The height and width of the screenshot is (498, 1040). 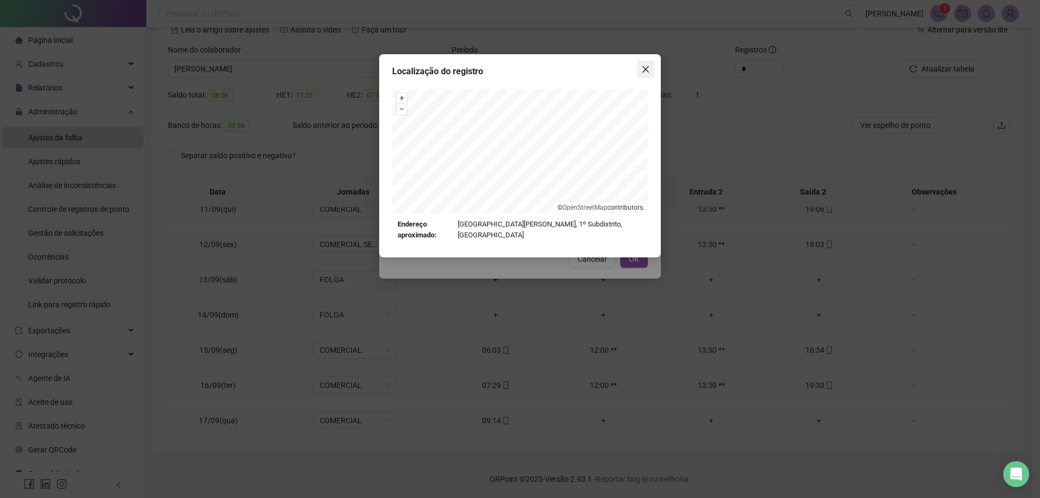 What do you see at coordinates (520, 71) in the screenshot?
I see `div: Localização do registro` at bounding box center [520, 71].